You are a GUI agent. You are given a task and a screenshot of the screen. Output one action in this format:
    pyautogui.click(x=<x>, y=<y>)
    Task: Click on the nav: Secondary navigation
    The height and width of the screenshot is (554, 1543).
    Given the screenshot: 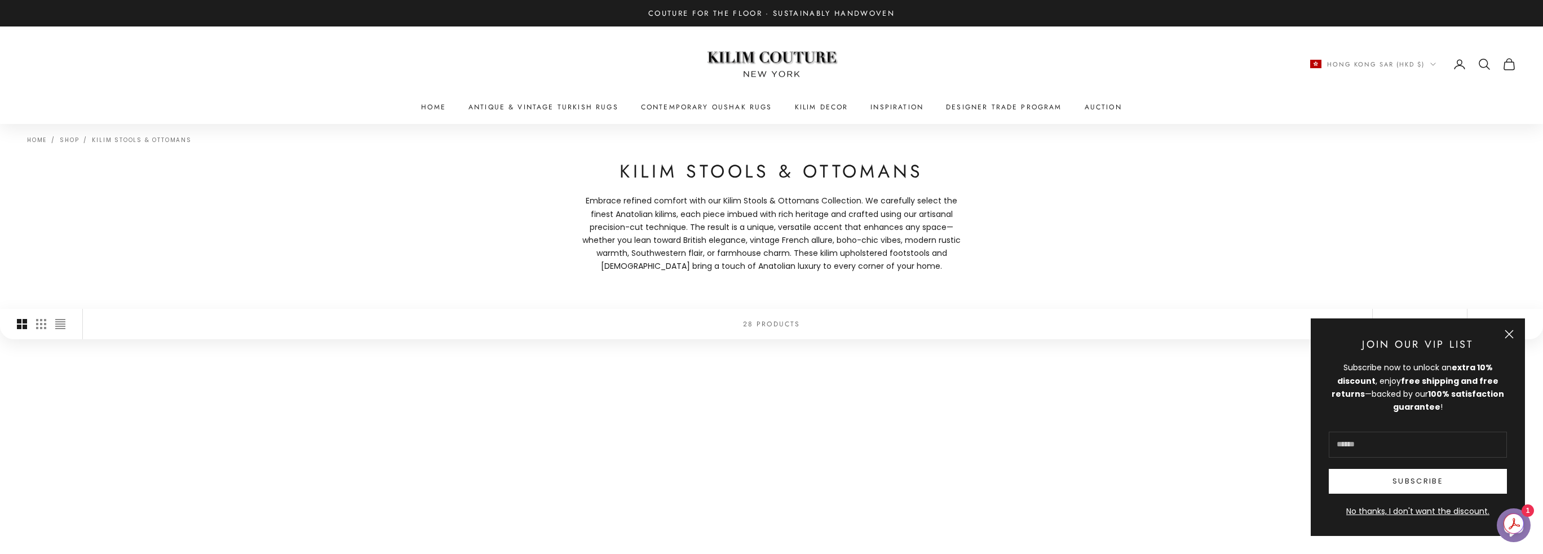 What is the action you would take?
    pyautogui.click(x=1413, y=64)
    